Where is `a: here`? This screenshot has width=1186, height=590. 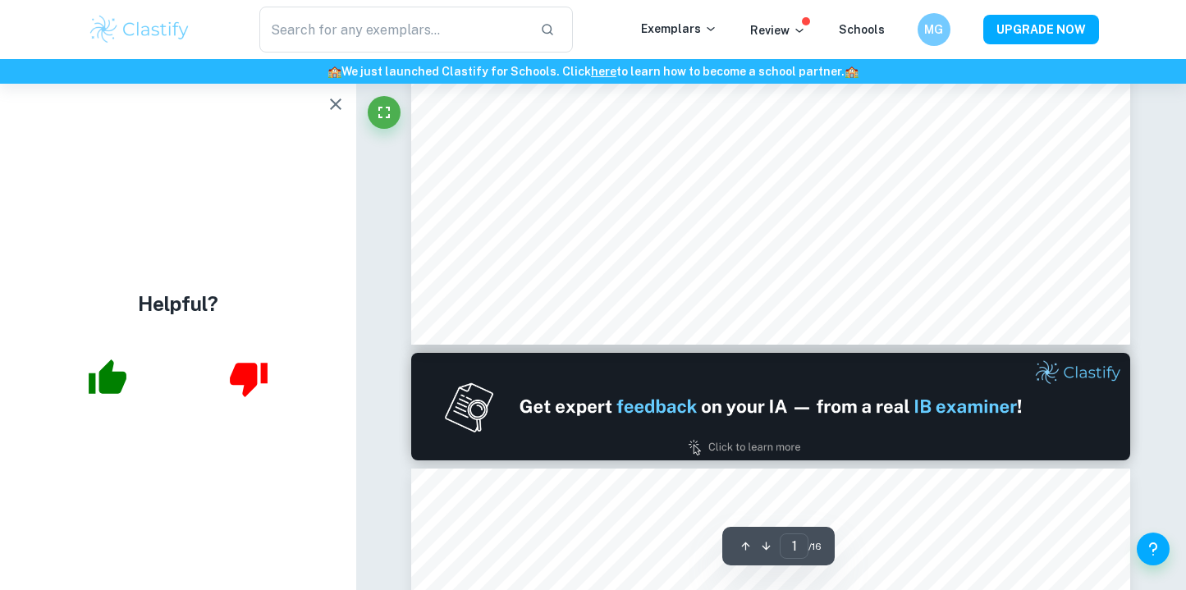 a: here is located at coordinates (603, 71).